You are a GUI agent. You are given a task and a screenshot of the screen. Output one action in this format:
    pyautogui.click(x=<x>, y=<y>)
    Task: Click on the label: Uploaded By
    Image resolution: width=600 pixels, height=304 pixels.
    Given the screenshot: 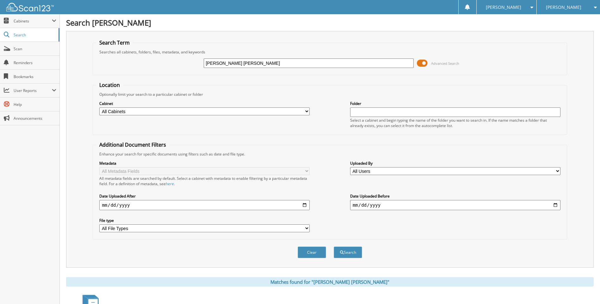 What is the action you would take?
    pyautogui.click(x=455, y=163)
    